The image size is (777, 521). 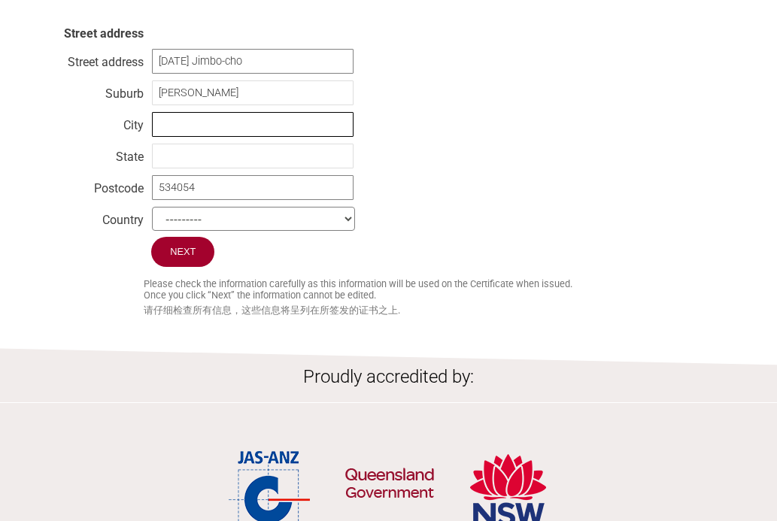 I want to click on div: State, so click(x=87, y=153).